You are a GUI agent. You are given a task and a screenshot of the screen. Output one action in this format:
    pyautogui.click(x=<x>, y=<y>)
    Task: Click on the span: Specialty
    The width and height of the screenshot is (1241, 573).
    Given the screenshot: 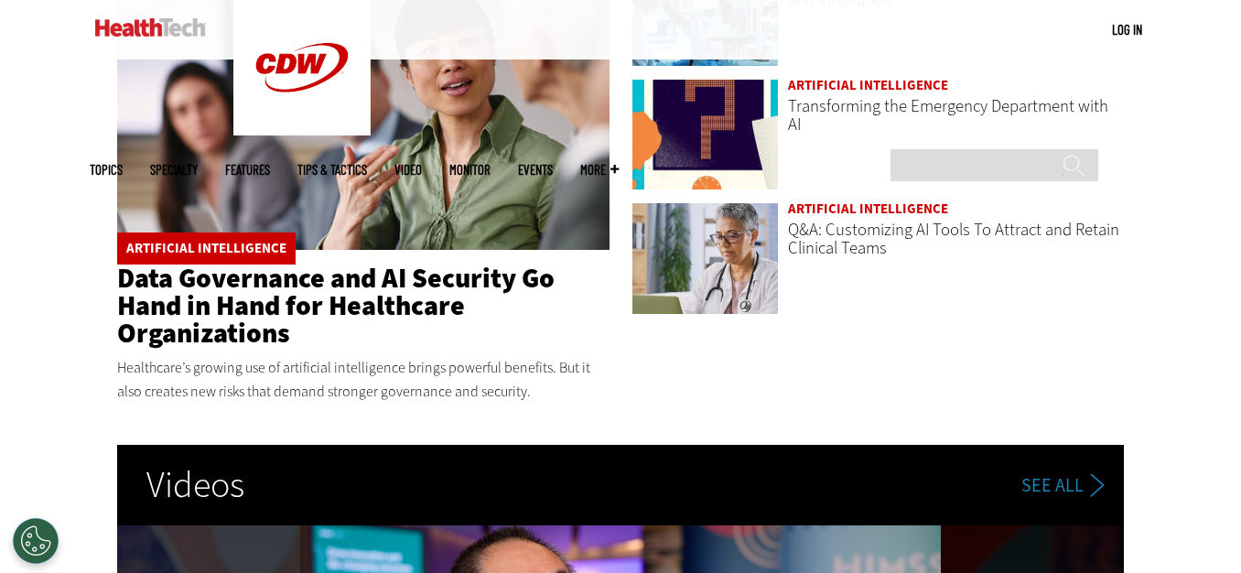 What is the action you would take?
    pyautogui.click(x=174, y=169)
    